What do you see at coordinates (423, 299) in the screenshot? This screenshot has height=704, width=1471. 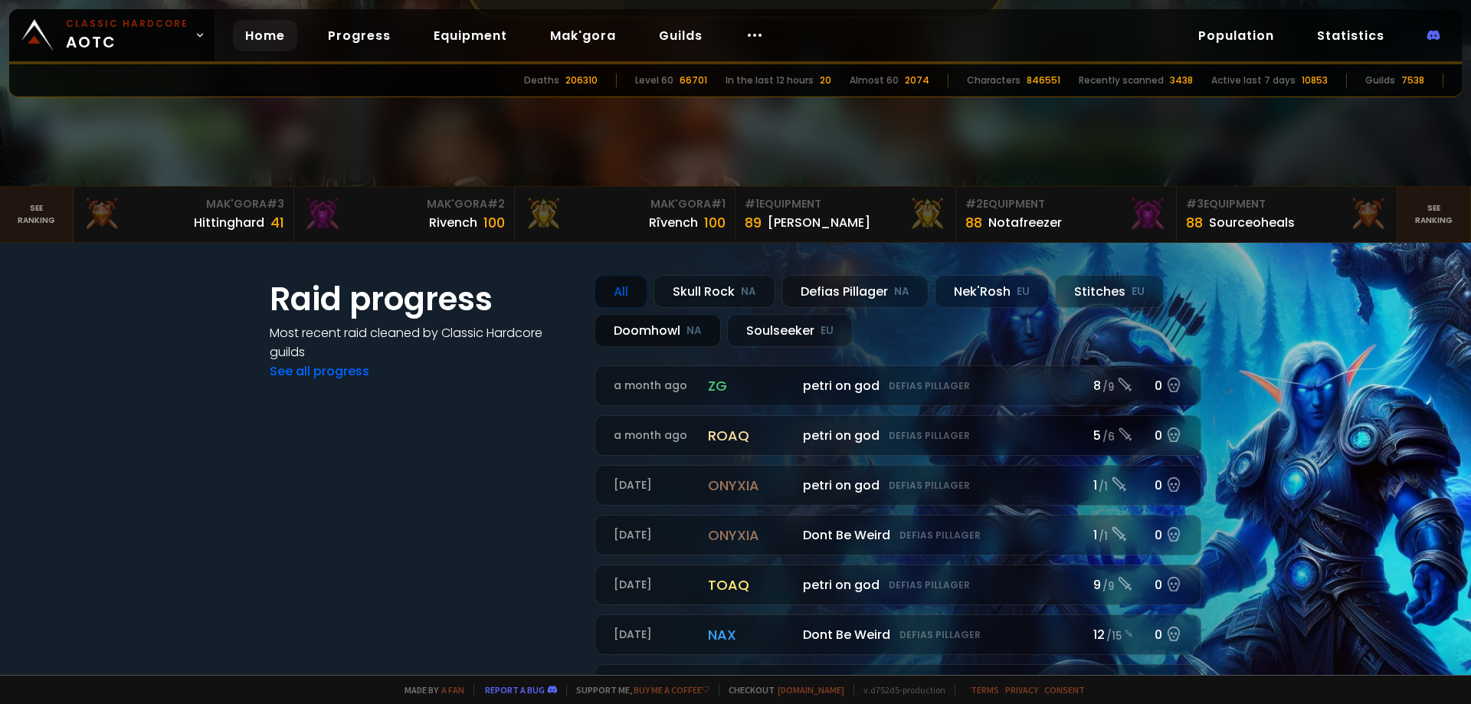 I see `h1: Raid progress` at bounding box center [423, 299].